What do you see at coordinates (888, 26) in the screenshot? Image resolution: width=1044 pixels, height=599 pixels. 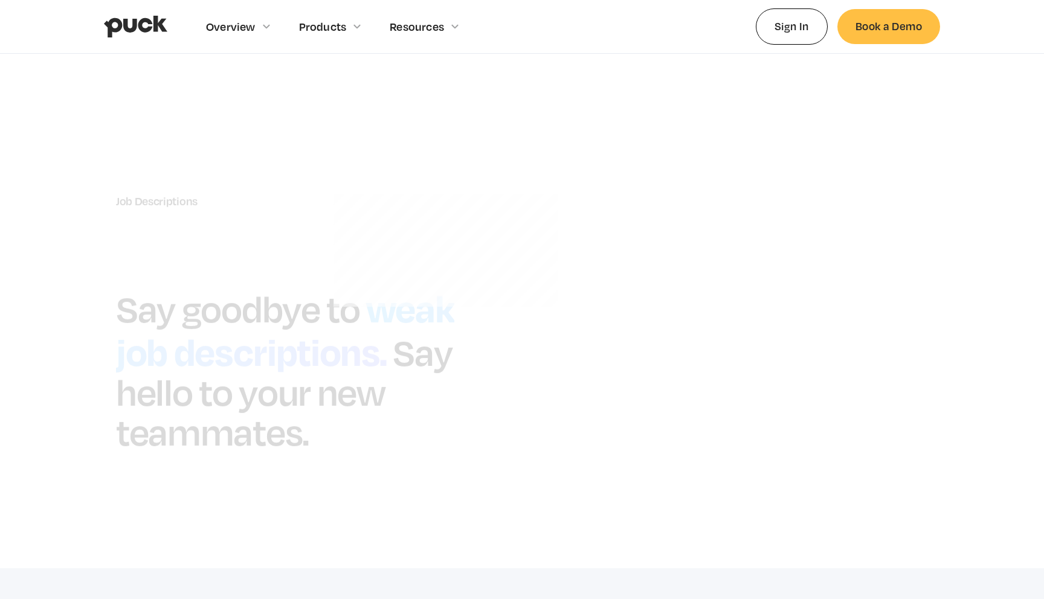 I see `a: Book a Demo` at bounding box center [888, 26].